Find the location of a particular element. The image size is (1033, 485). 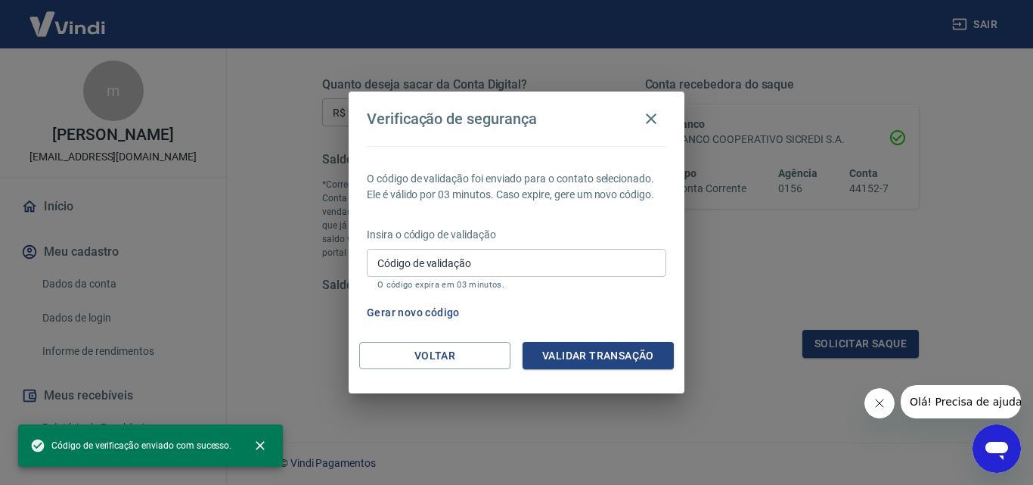

p: O código de validação foi enviado para o contato selecionado. Ele é válido por 03 minutos. Caso e... is located at coordinates (517, 187).